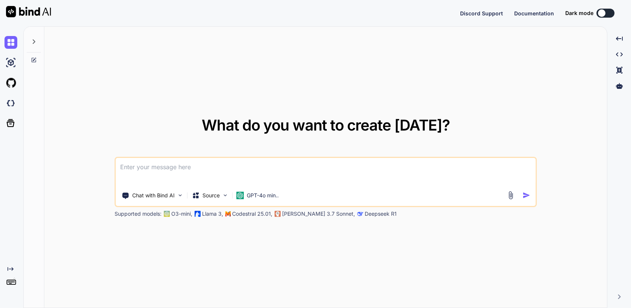 Image resolution: width=631 pixels, height=308 pixels. Describe the element at coordinates (579, 13) in the screenshot. I see `span: Dark mode` at that location.